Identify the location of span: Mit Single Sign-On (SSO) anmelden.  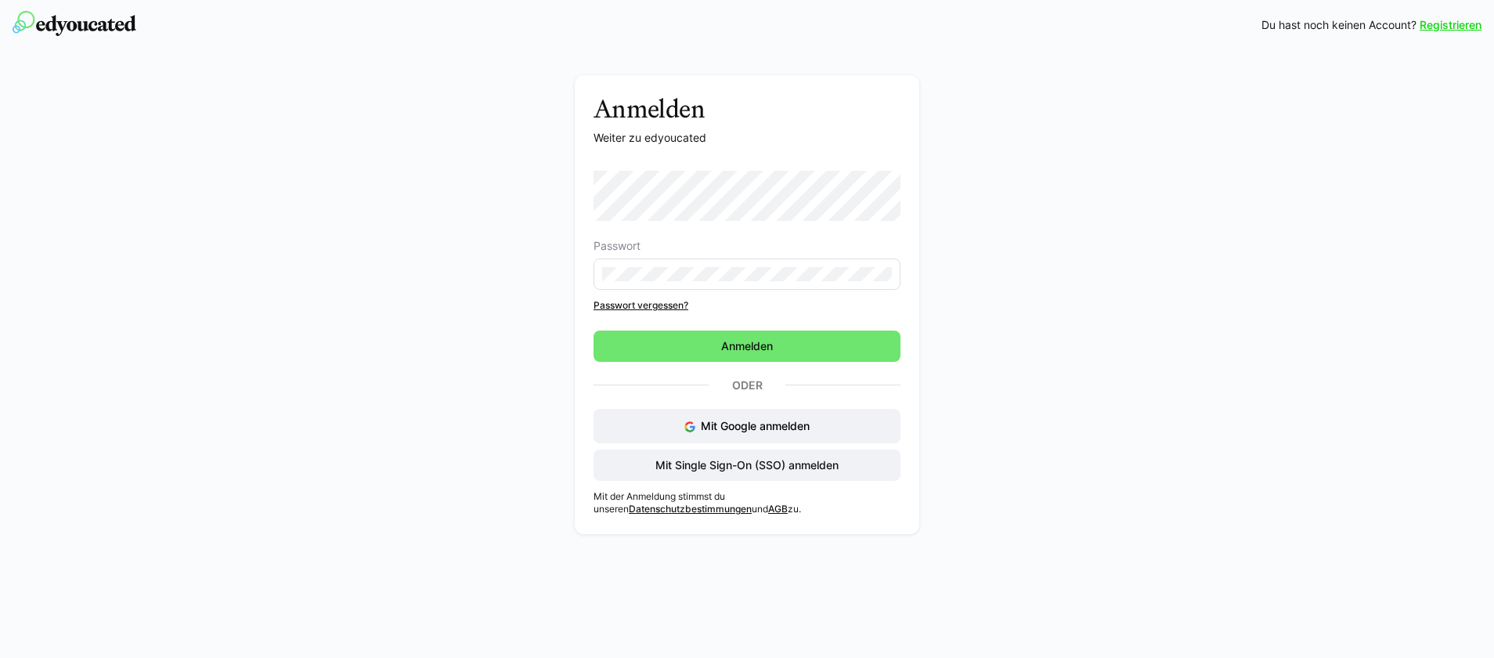
(747, 465).